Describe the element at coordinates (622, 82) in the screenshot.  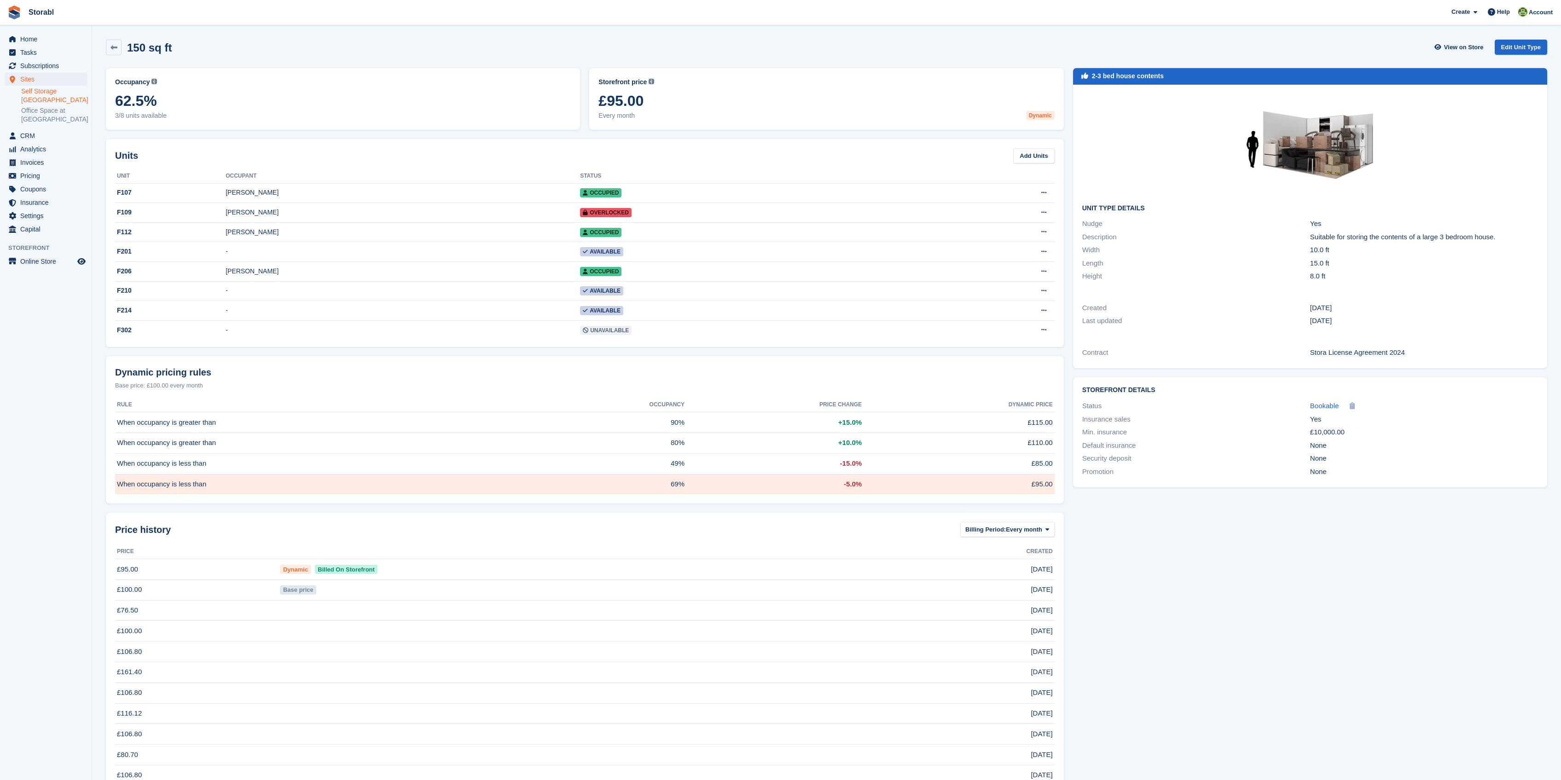
I see `span: Storefront price` at that location.